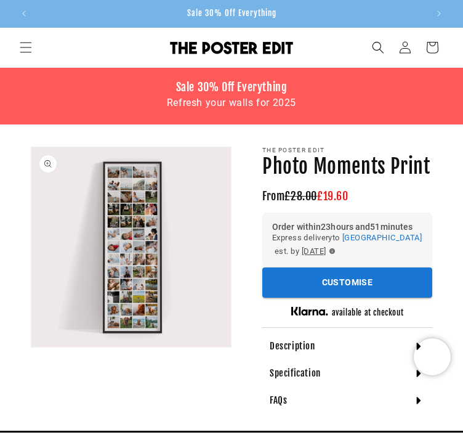  Describe the element at coordinates (300, 196) in the screenshot. I see `span: £28.00` at that location.